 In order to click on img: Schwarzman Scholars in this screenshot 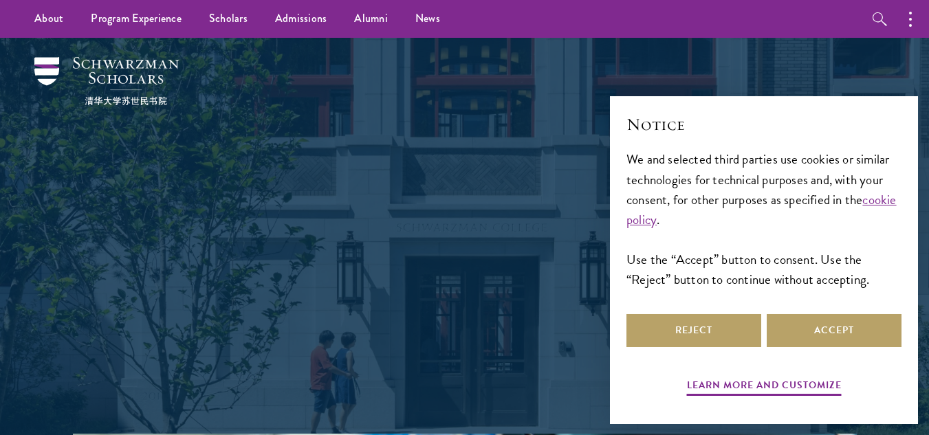, I will do `click(107, 81)`.